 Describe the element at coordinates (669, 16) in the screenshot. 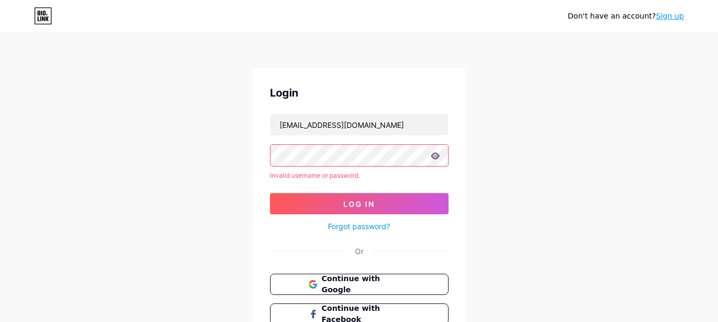

I see `a: Sign up` at that location.